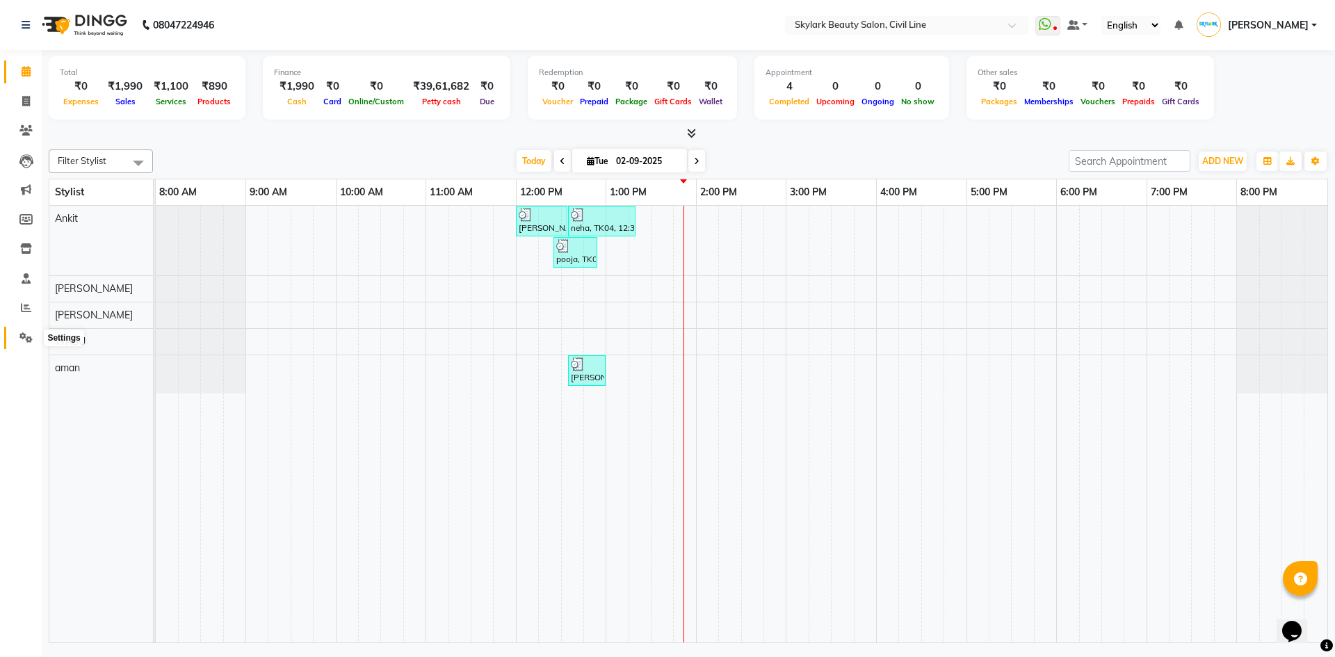  Describe the element at coordinates (214, 102) in the screenshot. I see `span: Products` at that location.